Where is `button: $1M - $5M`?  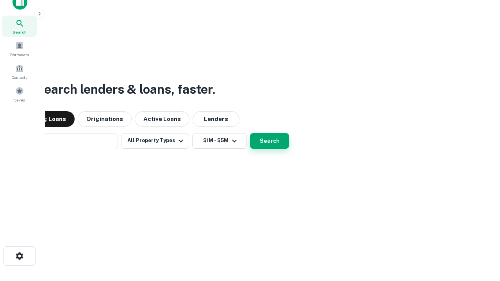 button: $1M - $5M is located at coordinates (220, 141).